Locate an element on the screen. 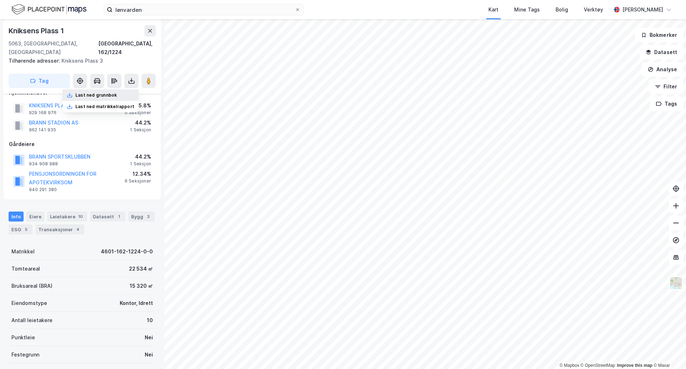  div: Kniksens Plass 3 is located at coordinates (79, 61).